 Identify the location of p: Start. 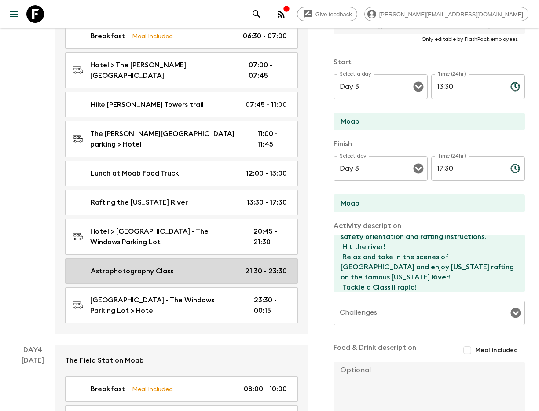
(429, 62).